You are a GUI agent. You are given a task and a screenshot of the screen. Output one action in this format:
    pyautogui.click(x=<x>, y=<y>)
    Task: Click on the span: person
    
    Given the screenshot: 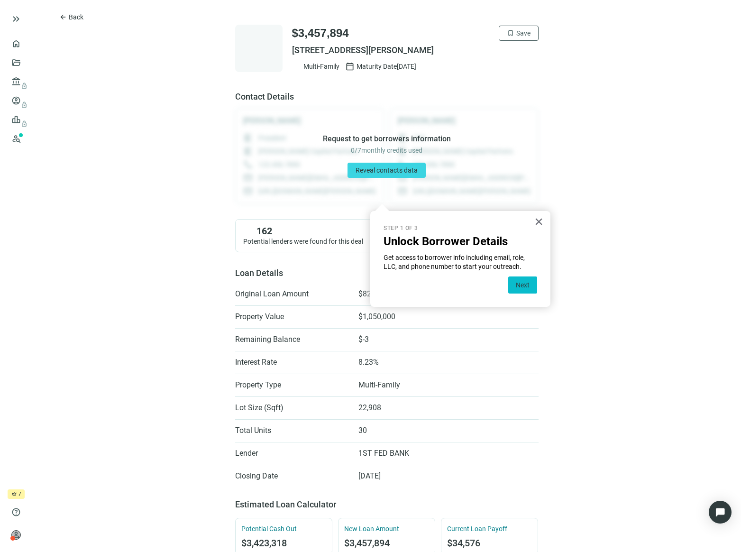 What is the action you would take?
    pyautogui.click(x=16, y=535)
    